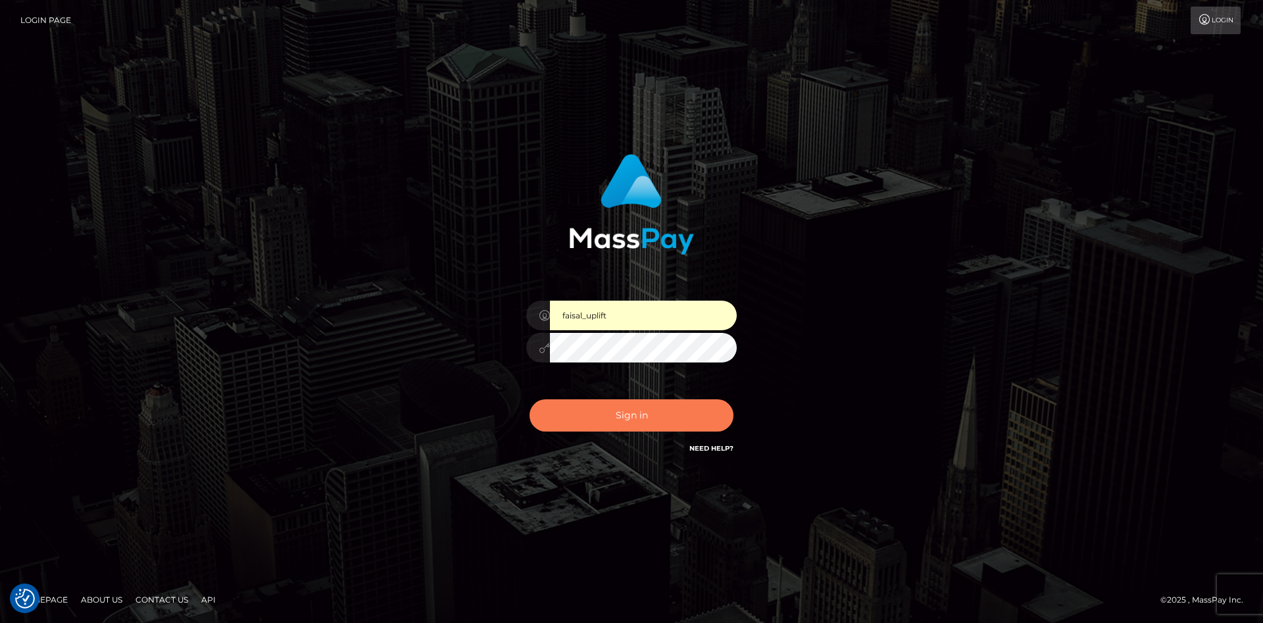  I want to click on a: Login Page, so click(45, 20).